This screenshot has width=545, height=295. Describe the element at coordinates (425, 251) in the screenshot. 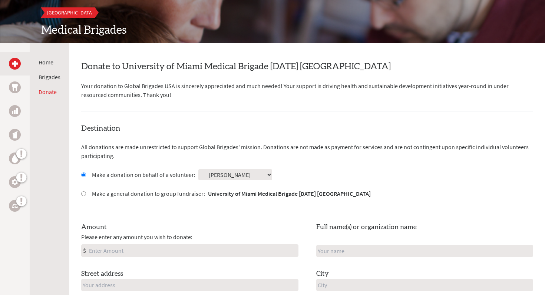

I see `input: Your name` at that location.